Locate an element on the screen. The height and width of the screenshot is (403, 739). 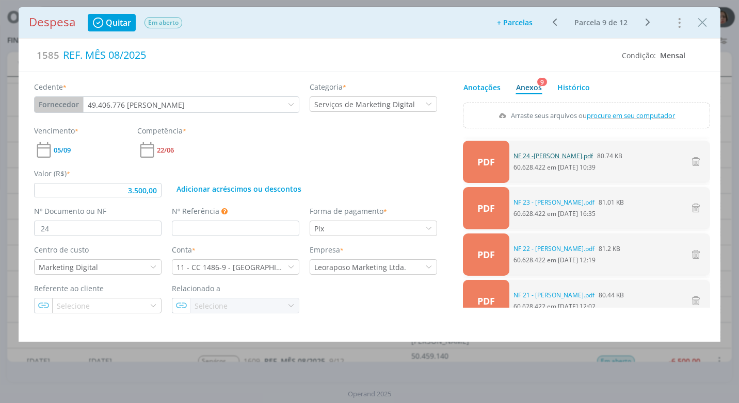
label: Empresa is located at coordinates (326, 250).